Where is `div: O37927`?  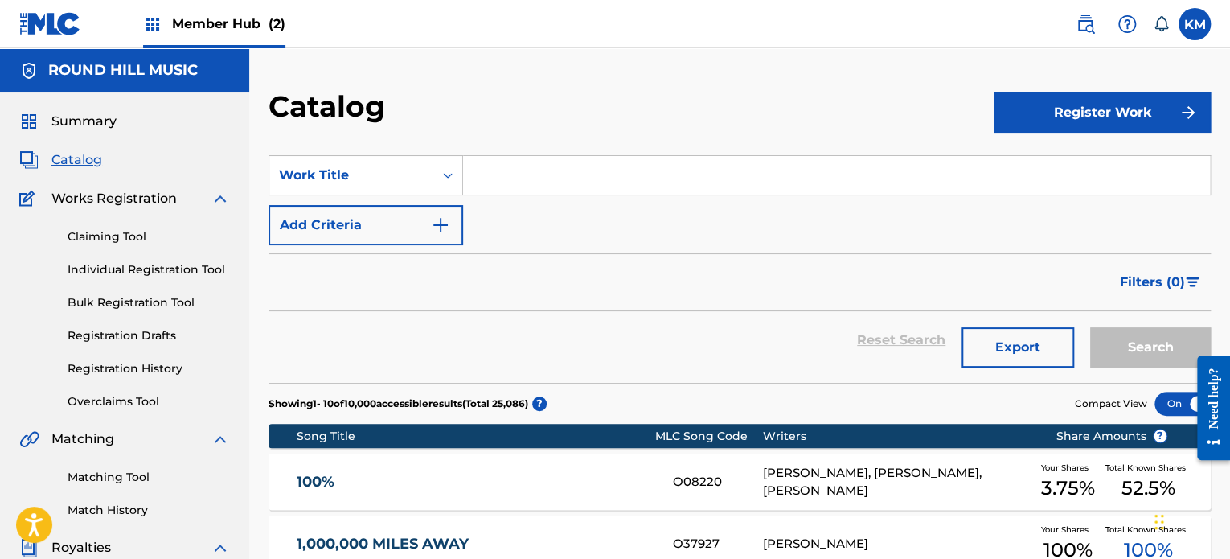
div: O37927 is located at coordinates (717, 543).